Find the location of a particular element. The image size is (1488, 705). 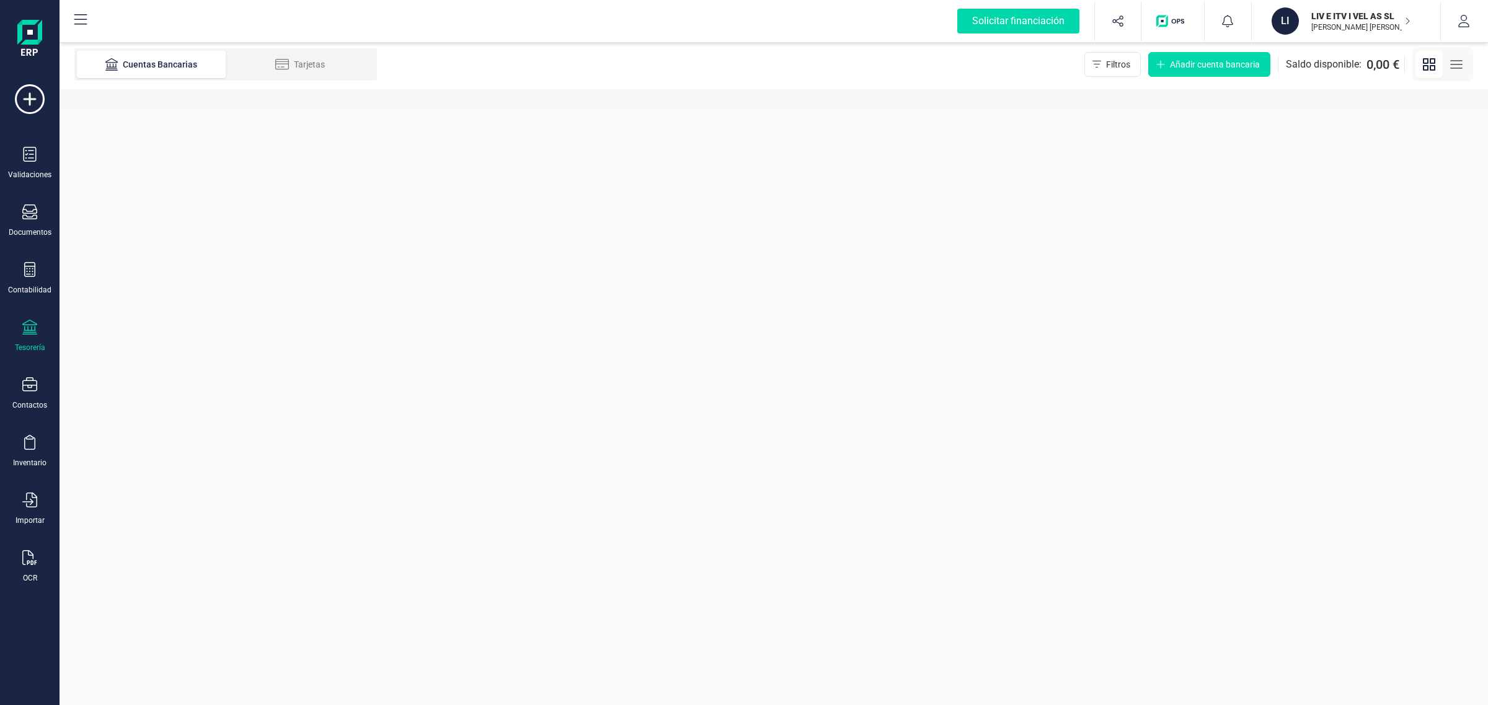

div: LI is located at coordinates (1285, 21).